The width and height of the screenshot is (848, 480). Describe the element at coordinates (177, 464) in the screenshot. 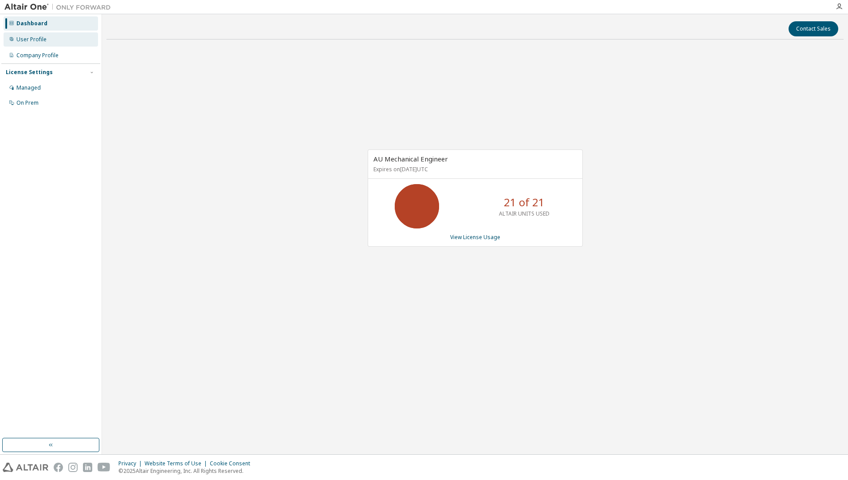

I see `div: Website Terms of Use` at that location.